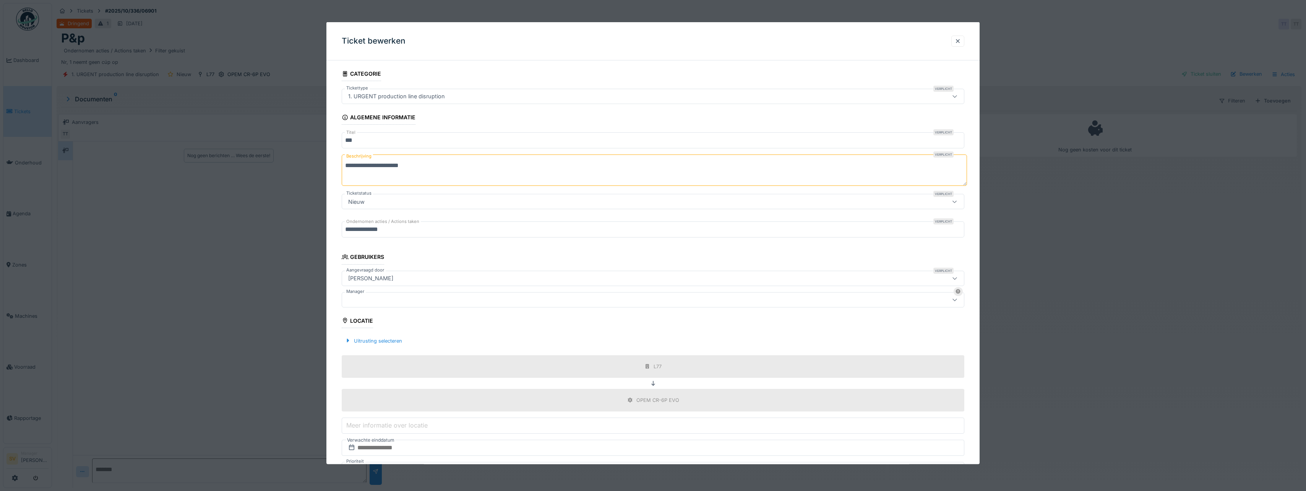 Image resolution: width=1306 pixels, height=491 pixels. What do you see at coordinates (355, 461) in the screenshot?
I see `label: Prioriteit` at bounding box center [355, 461].